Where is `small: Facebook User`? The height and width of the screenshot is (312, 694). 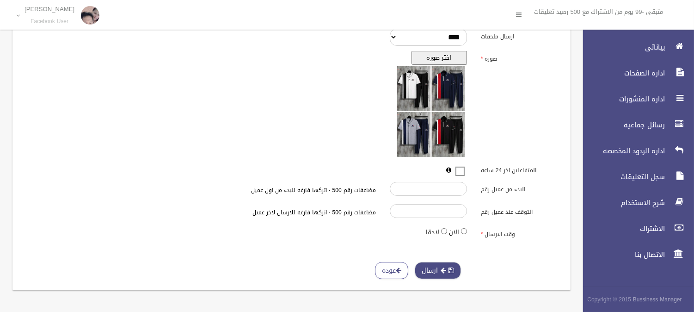 small: Facebook User is located at coordinates (49, 21).